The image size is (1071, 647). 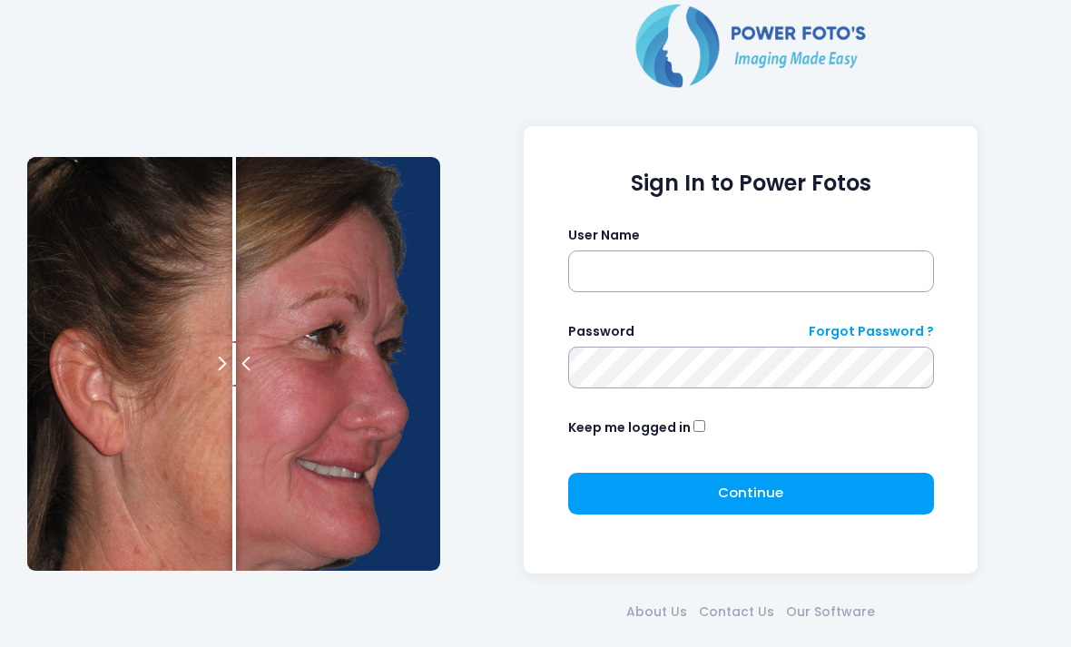 What do you see at coordinates (601, 331) in the screenshot?
I see `label: Password` at bounding box center [601, 331].